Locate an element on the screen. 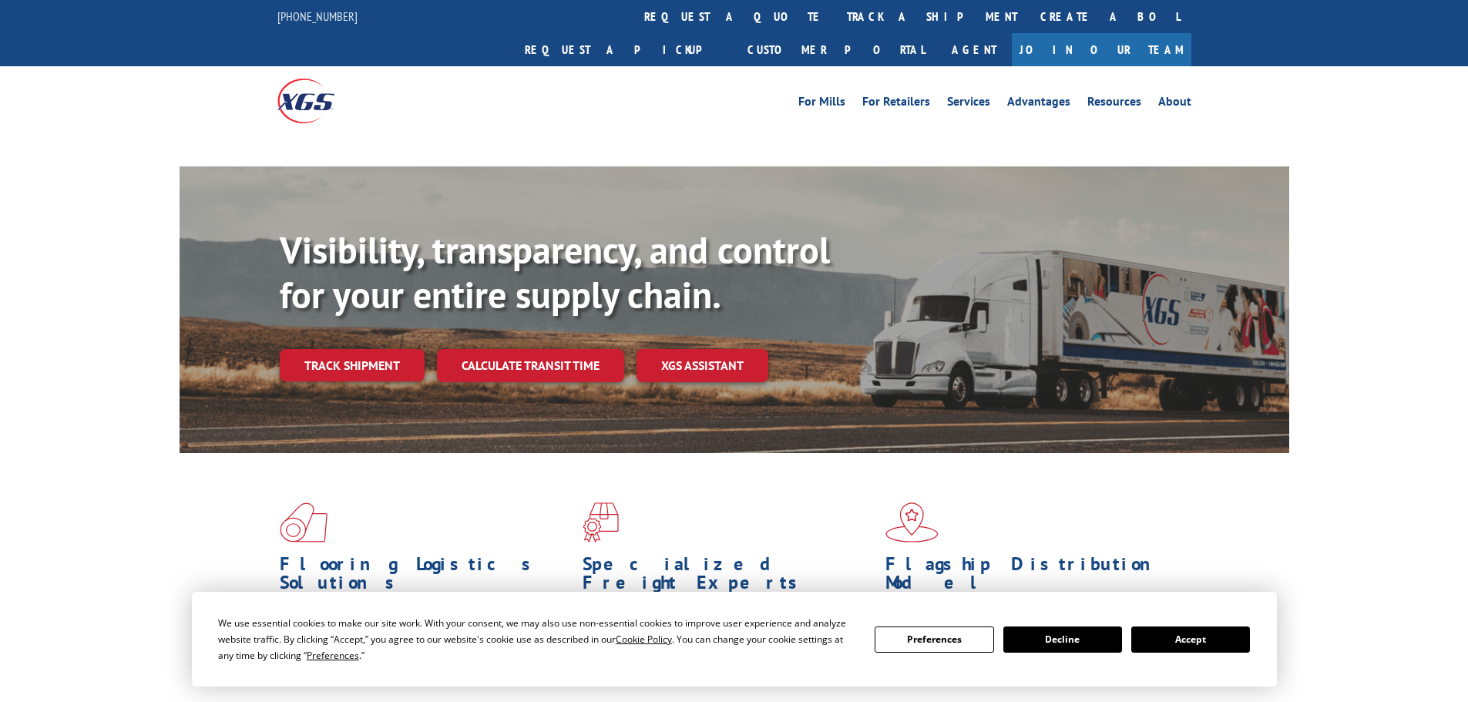  a: Request a pickup is located at coordinates (624, 49).